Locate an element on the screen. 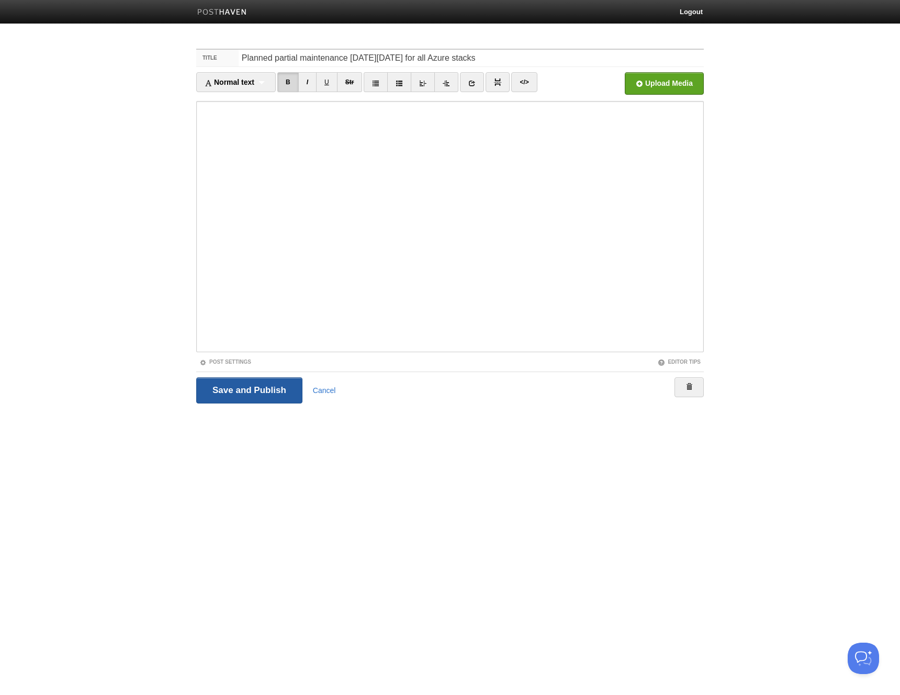  a: I is located at coordinates (307, 82).